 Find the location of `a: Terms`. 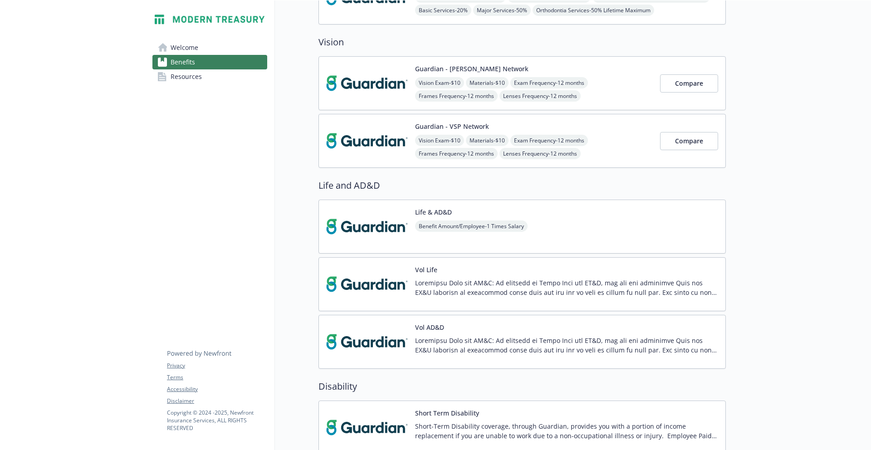

a: Terms is located at coordinates (217, 377).